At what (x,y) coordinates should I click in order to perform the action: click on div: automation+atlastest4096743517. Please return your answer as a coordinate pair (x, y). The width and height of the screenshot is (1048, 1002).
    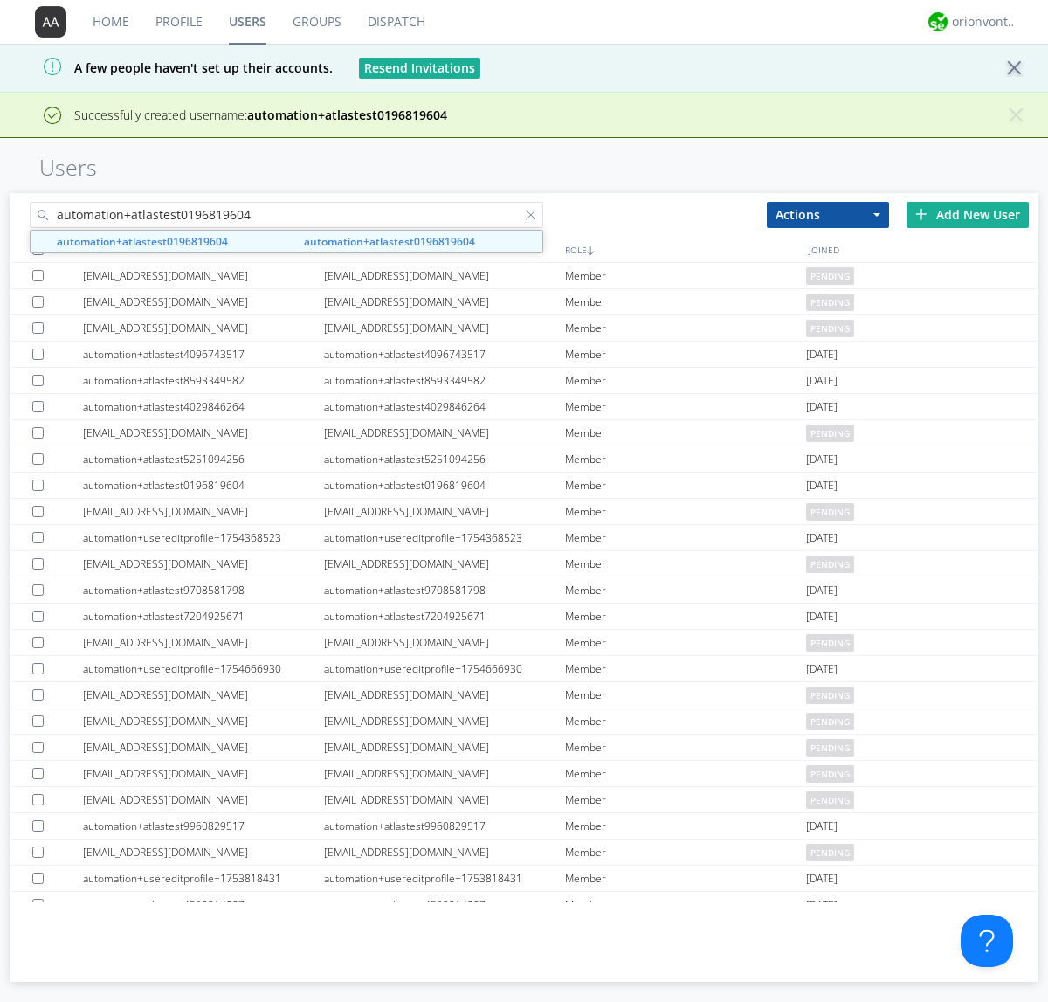
    Looking at the image, I should click on (444, 354).